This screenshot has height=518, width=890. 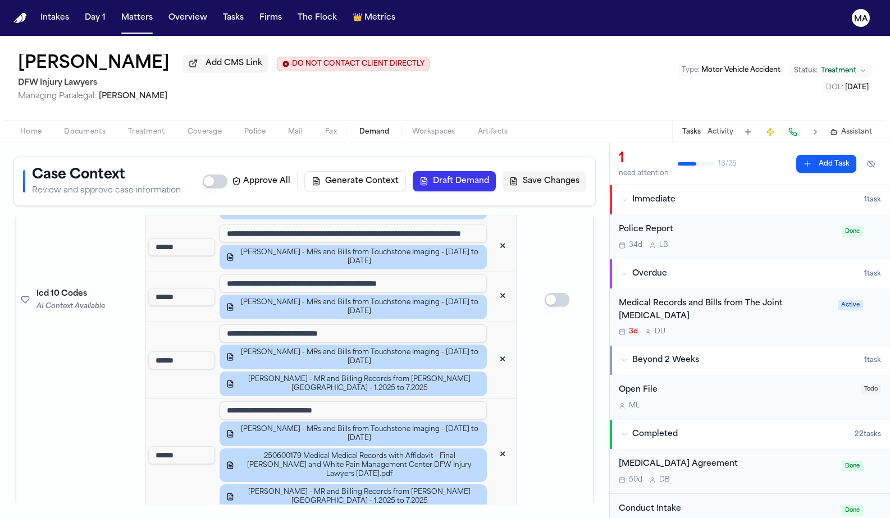 I want to click on button: crownMetrics, so click(x=374, y=18).